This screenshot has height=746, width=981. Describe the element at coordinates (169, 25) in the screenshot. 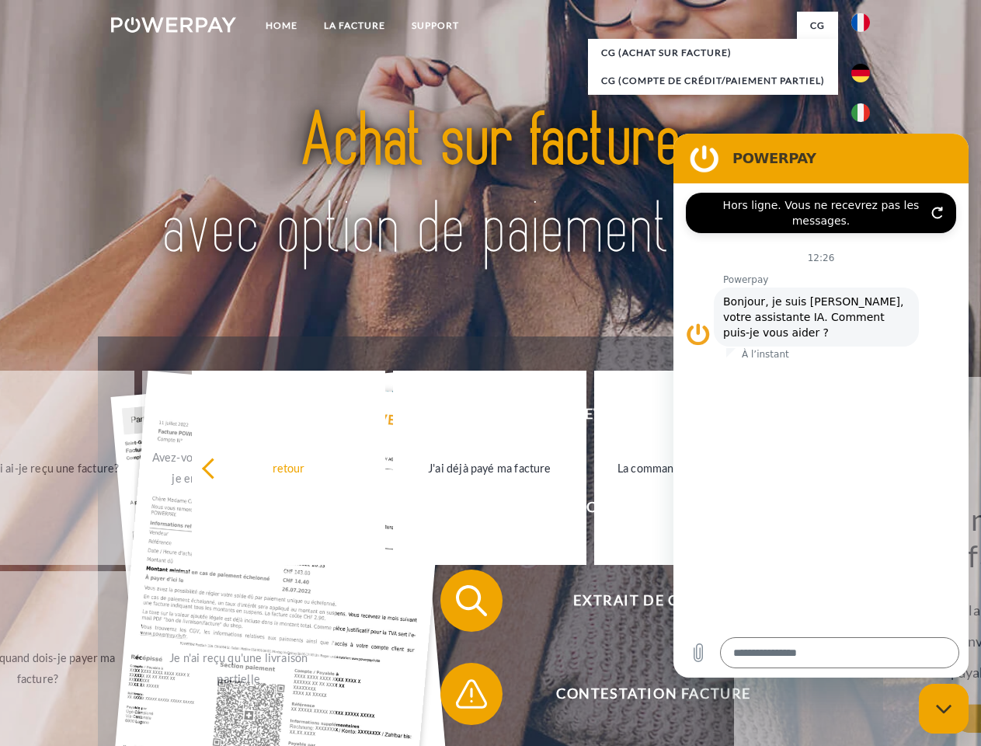

I see `h2: POWERPAY` at that location.